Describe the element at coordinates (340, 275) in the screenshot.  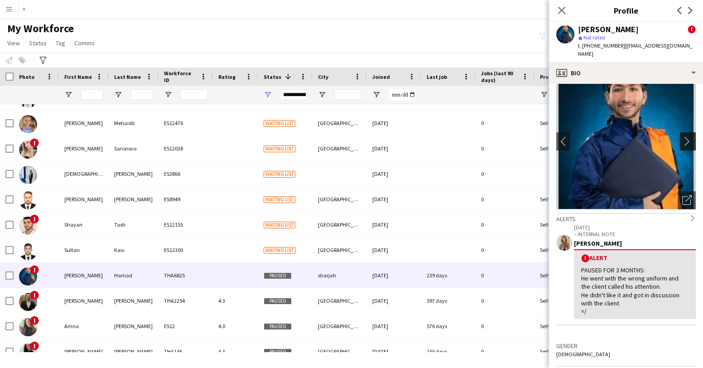
I see `div: sharjah` at that location.